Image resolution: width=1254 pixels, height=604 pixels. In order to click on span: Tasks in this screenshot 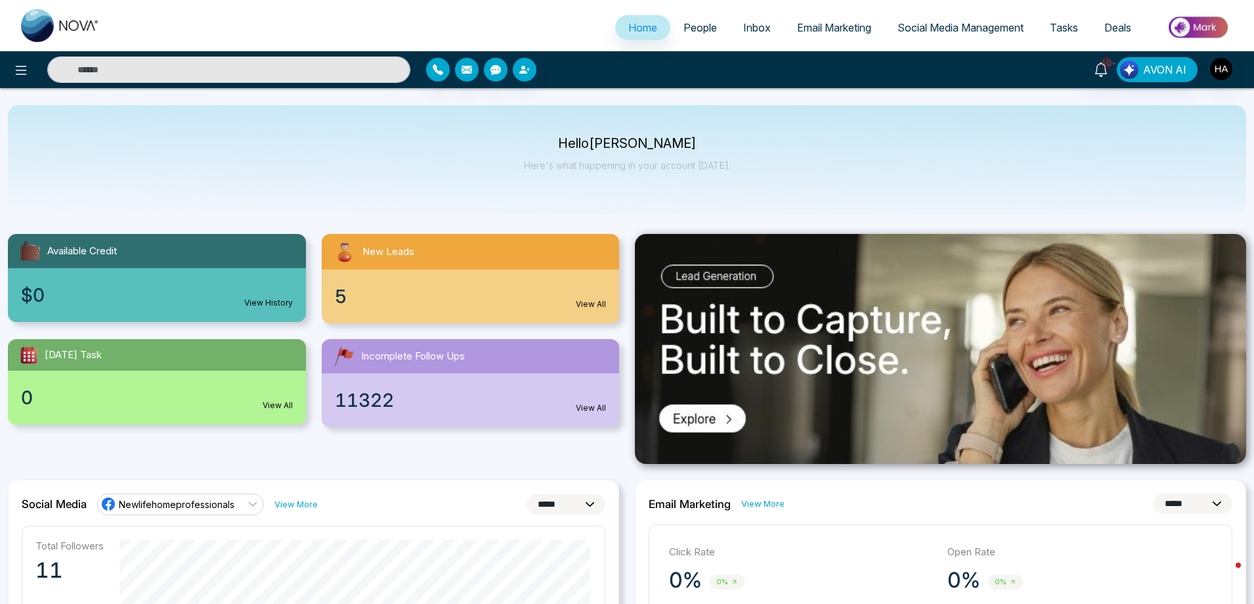, I will do `click(1064, 28)`.